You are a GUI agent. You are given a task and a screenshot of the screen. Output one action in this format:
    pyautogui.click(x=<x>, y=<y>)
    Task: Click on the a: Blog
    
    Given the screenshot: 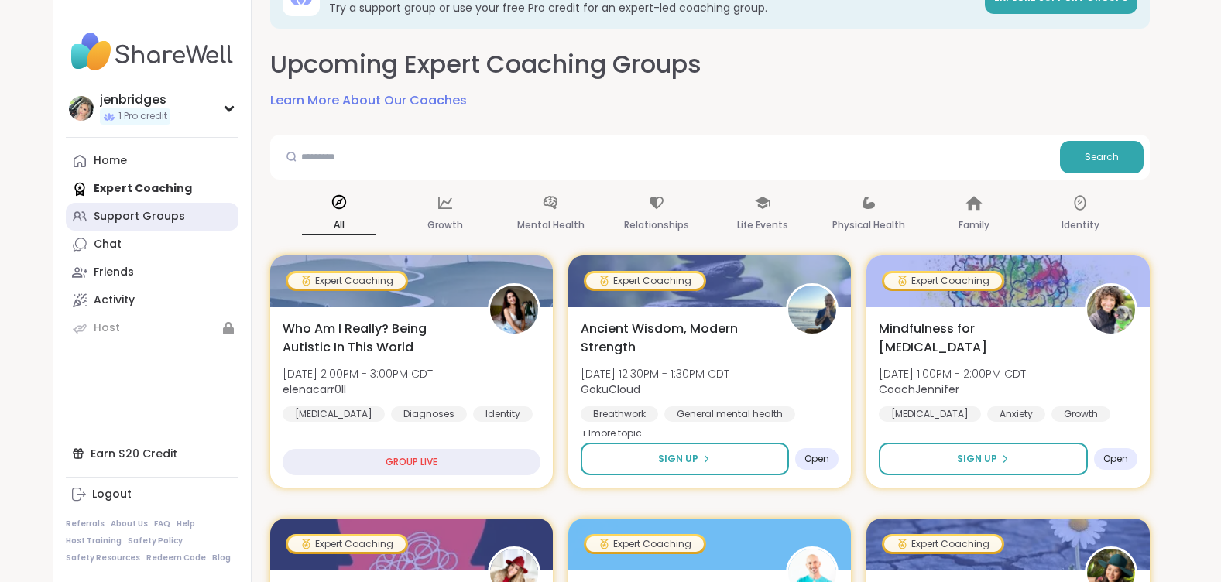 What is the action you would take?
    pyautogui.click(x=221, y=558)
    